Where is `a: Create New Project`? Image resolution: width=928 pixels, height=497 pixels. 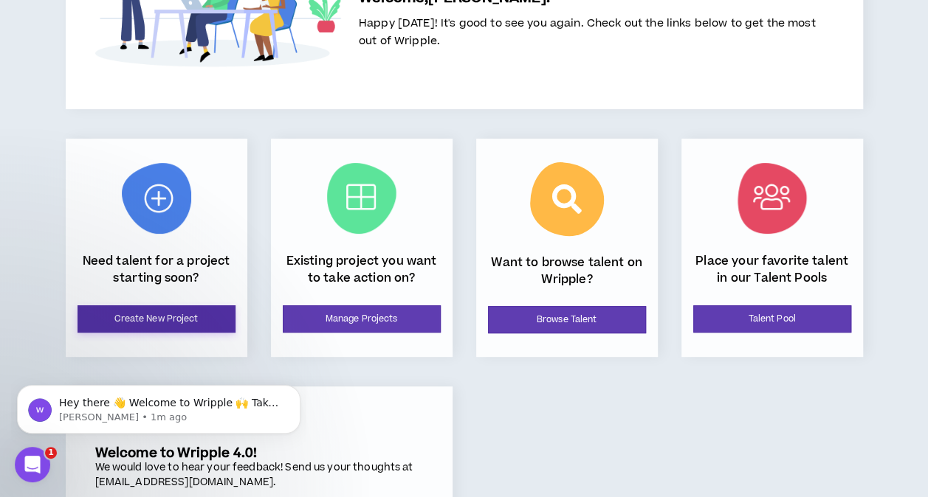
a: Create New Project is located at coordinates (156, 319).